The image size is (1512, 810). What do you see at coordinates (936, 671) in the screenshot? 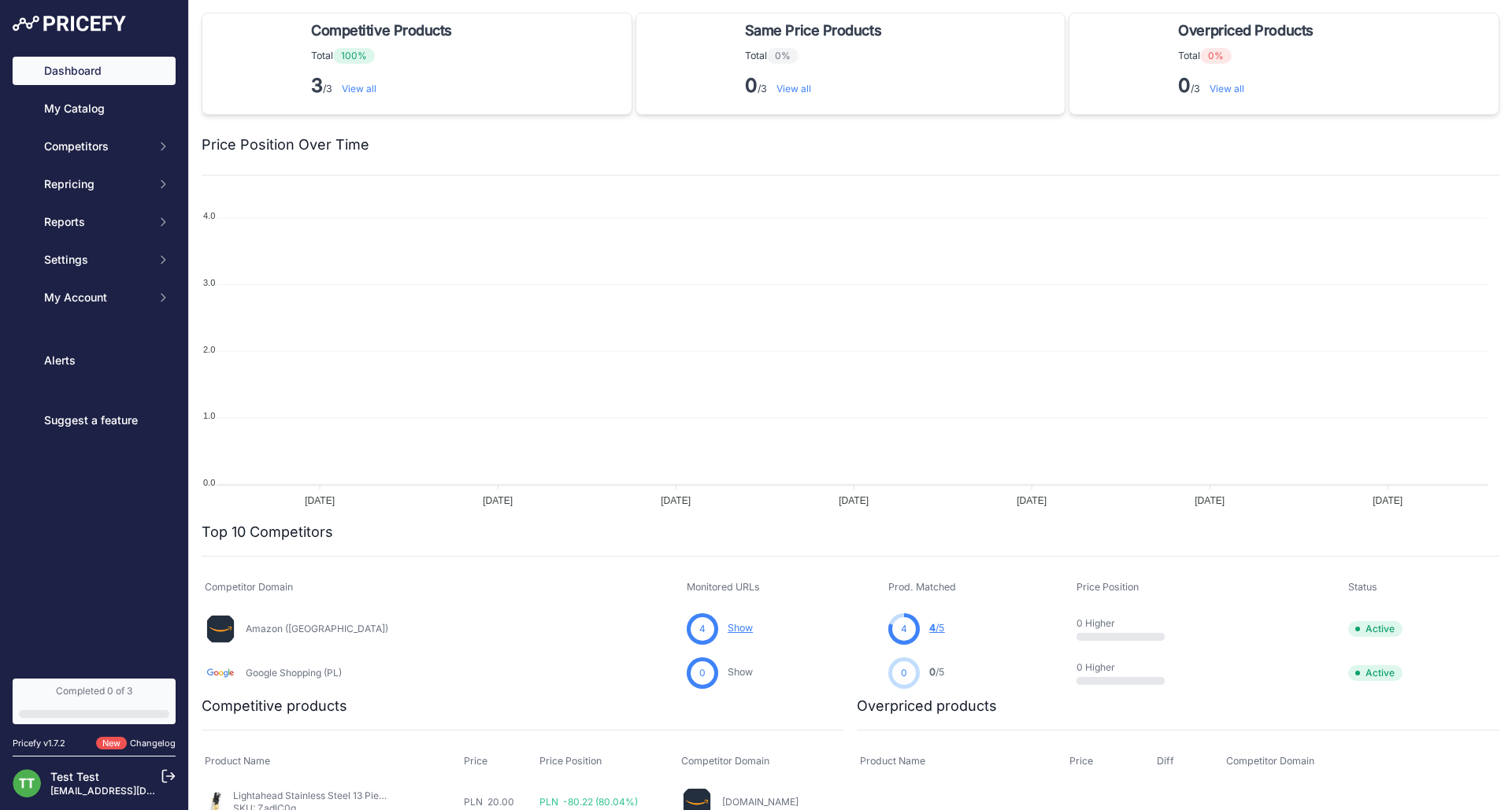
I see `a: 0/5` at bounding box center [936, 671].